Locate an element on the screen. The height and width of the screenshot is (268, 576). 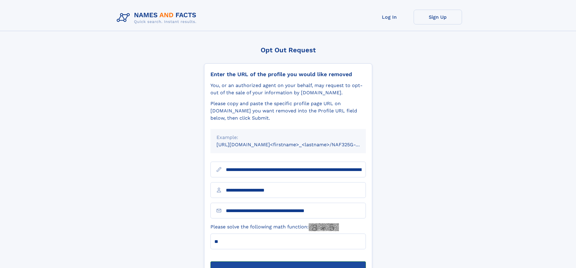
a: Sign Up is located at coordinates (438, 17).